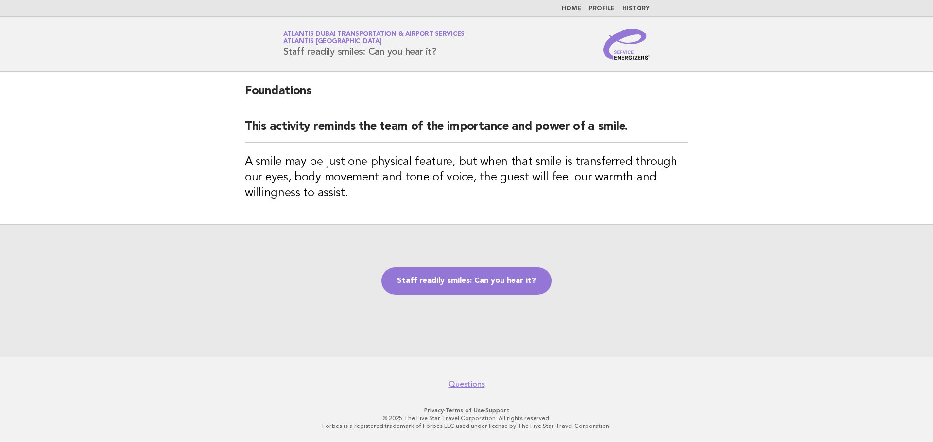  Describe the element at coordinates (464, 411) in the screenshot. I see `a: Terms of Use` at that location.